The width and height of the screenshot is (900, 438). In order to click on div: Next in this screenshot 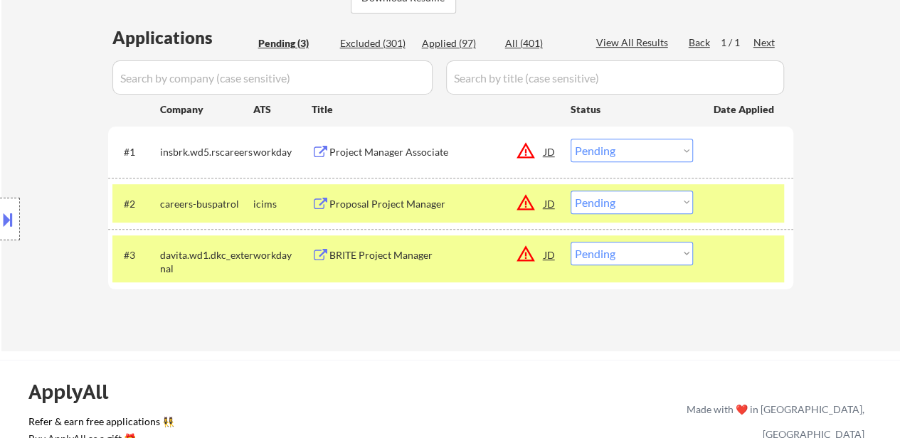, I will do `click(765, 43)`.